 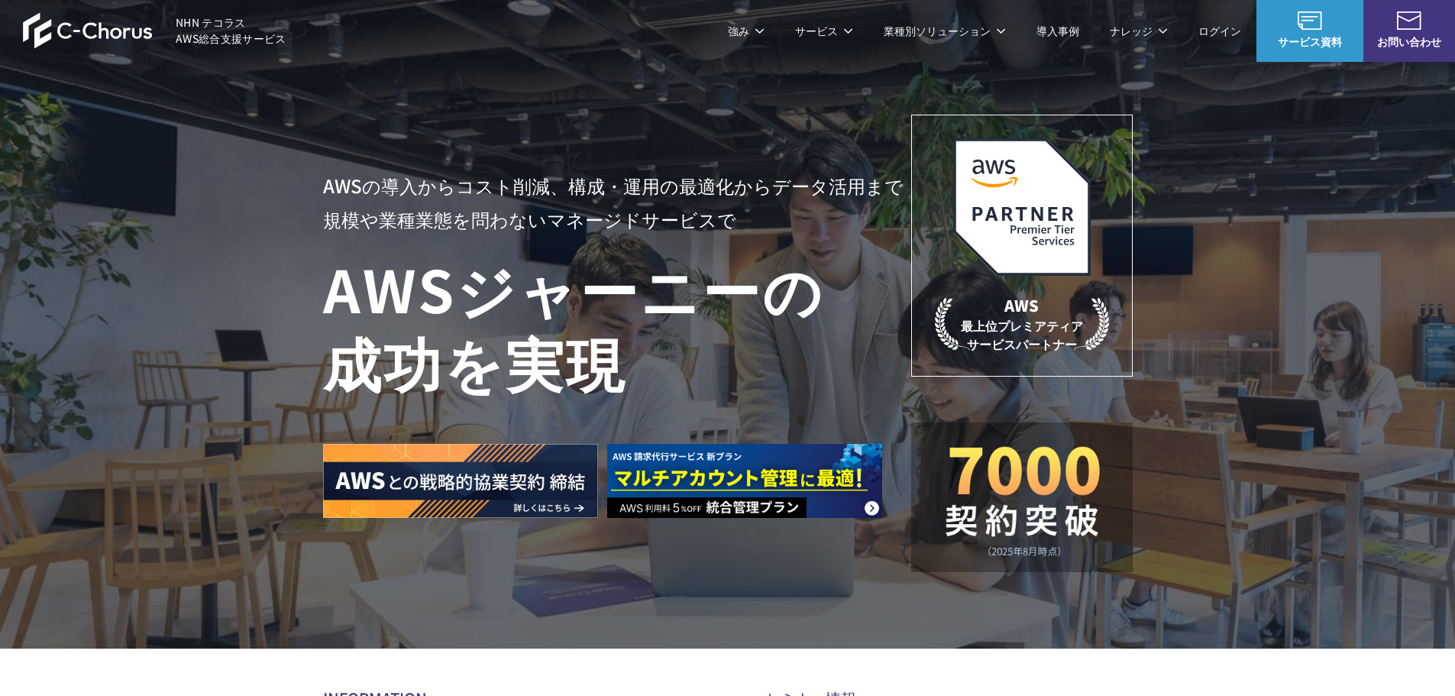 What do you see at coordinates (1022, 323) in the screenshot?
I see `p: 最上位プレミアティア サービスパートナー` at bounding box center [1022, 323].